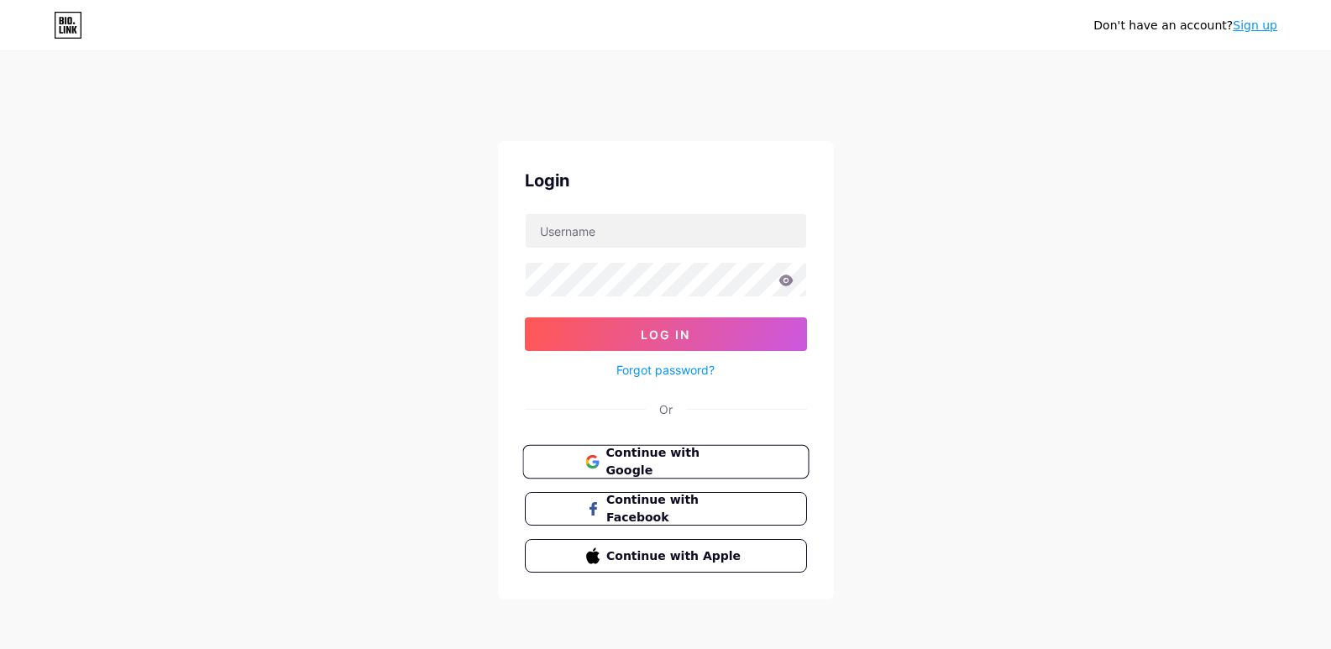 The height and width of the screenshot is (649, 1331). Describe the element at coordinates (666, 556) in the screenshot. I see `a: Continue with Apple` at that location.